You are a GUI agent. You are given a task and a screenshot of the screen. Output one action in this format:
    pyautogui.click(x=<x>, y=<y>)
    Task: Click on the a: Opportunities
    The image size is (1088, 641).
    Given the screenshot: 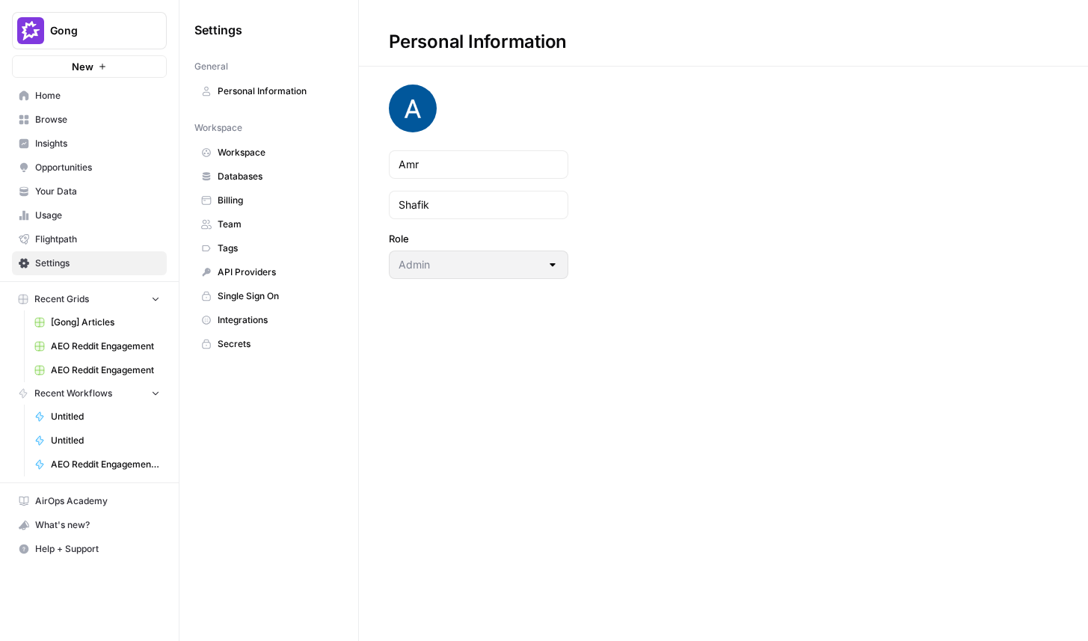 What is the action you would take?
    pyautogui.click(x=89, y=167)
    